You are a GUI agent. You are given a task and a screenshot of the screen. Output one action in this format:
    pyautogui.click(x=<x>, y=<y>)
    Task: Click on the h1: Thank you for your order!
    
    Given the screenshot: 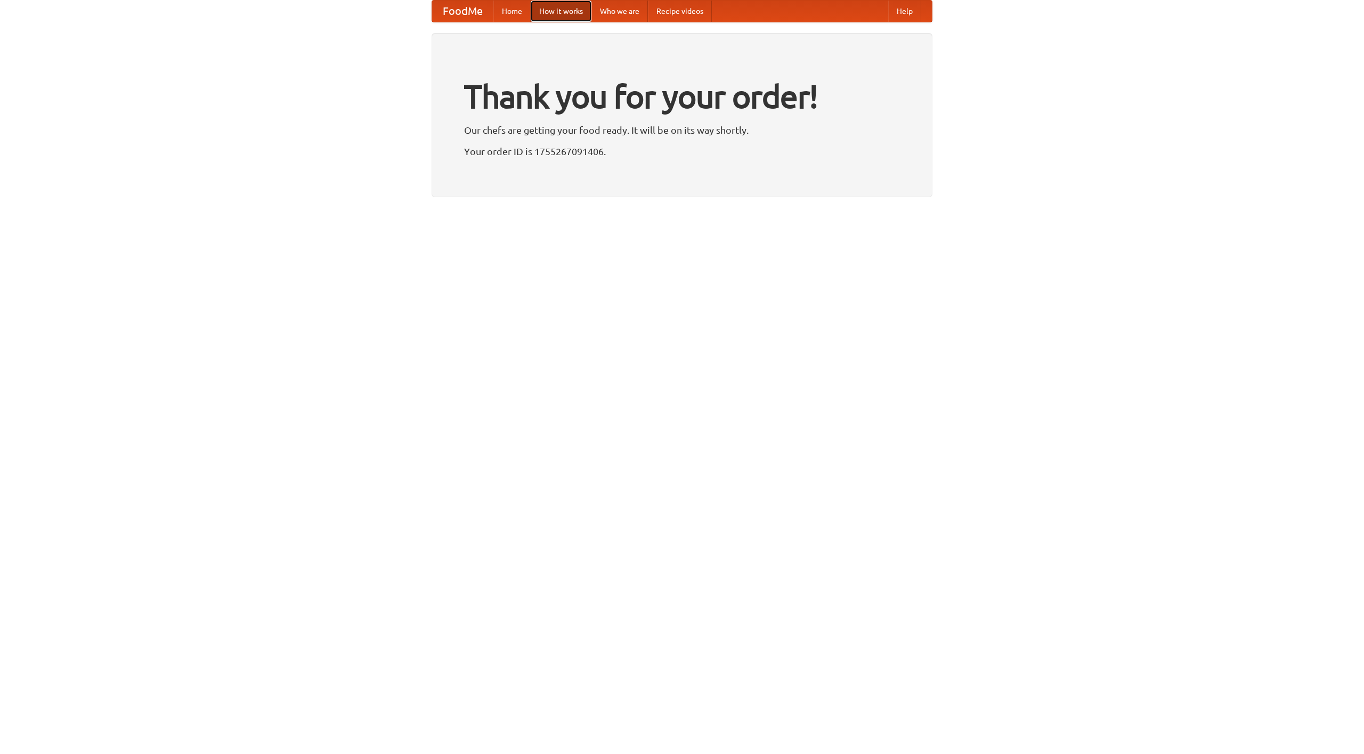 What is the action you would take?
    pyautogui.click(x=682, y=96)
    